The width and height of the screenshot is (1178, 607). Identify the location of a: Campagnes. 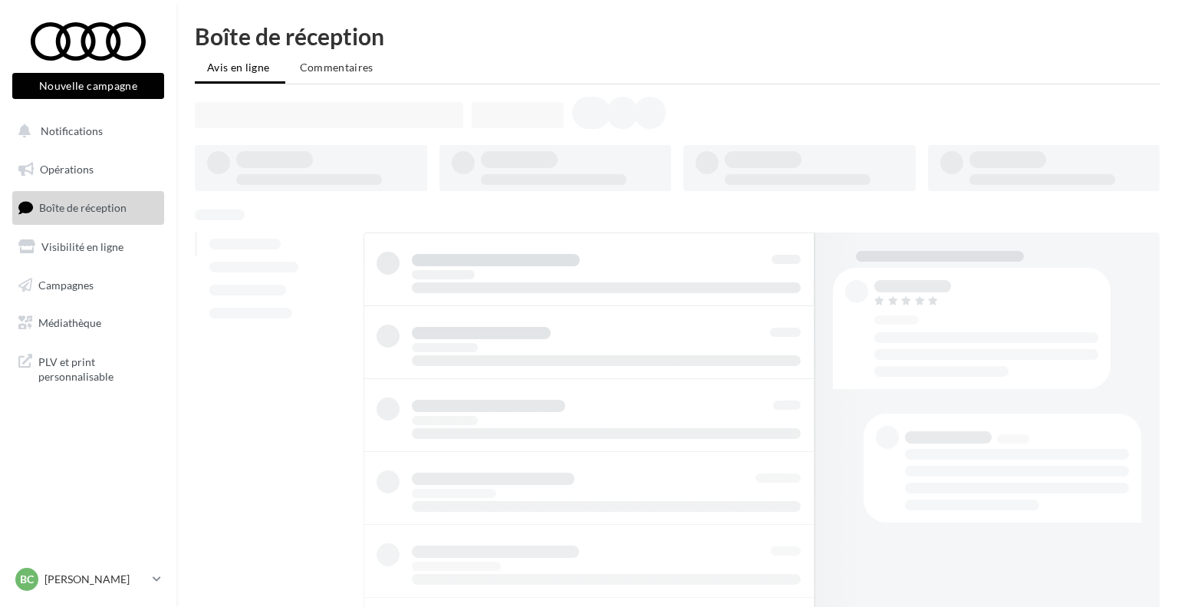
(88, 285).